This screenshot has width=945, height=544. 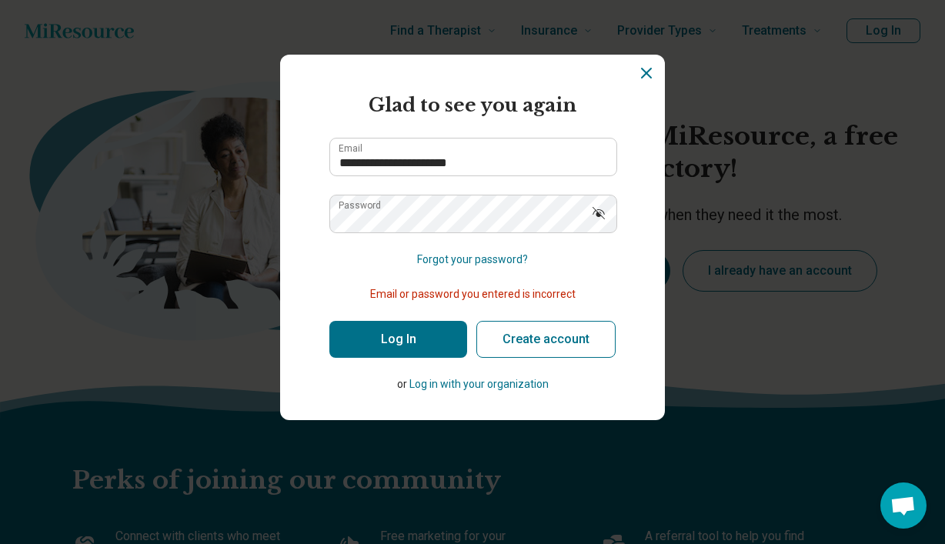 What do you see at coordinates (546, 339) in the screenshot?
I see `button: Create account` at bounding box center [546, 339].